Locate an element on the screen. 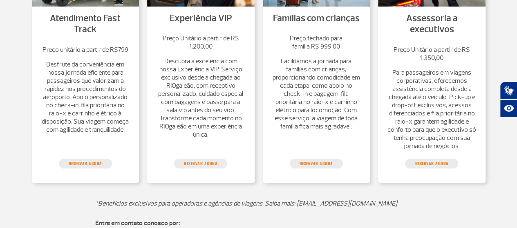 The width and height of the screenshot is (517, 228). div: Plugin de acessibilidade da Hand Talk. is located at coordinates (508, 100).